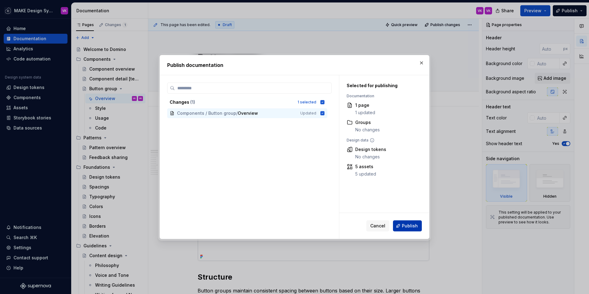  I want to click on span: Updated, so click(308, 113).